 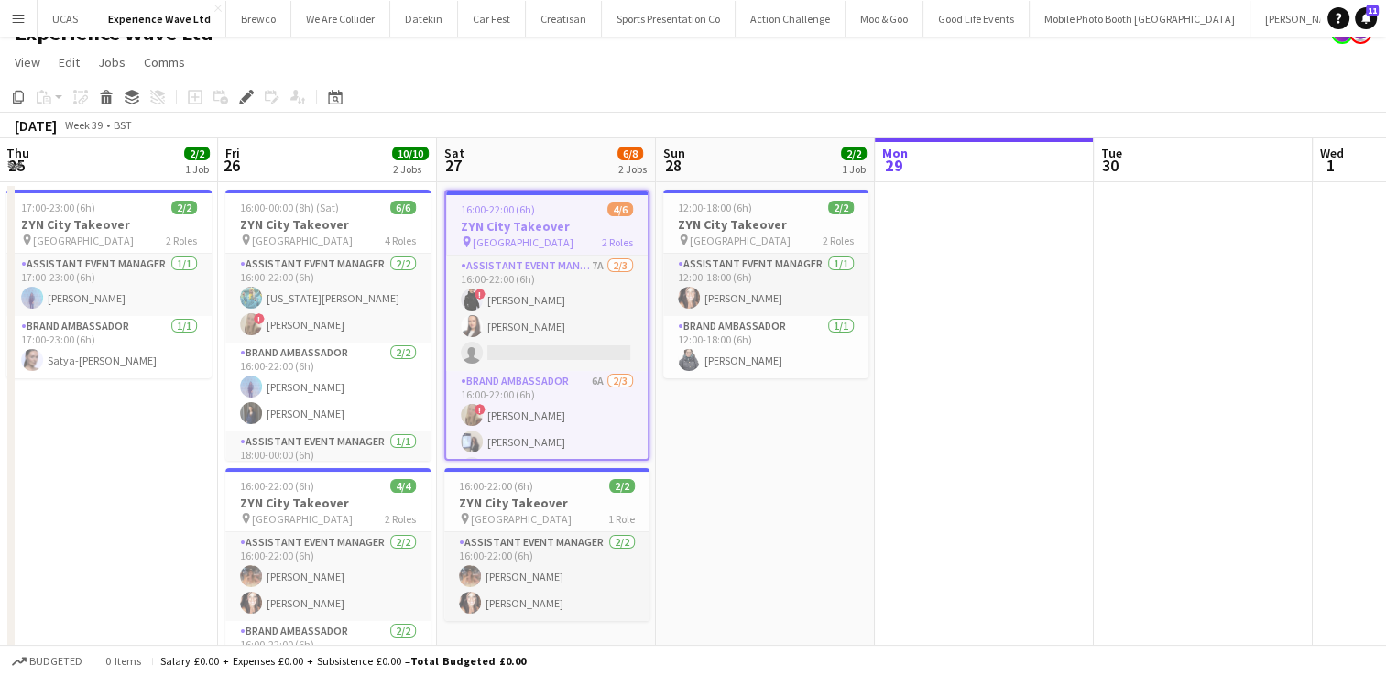 What do you see at coordinates (233, 153) in the screenshot?
I see `span: Fri` at bounding box center [233, 153].